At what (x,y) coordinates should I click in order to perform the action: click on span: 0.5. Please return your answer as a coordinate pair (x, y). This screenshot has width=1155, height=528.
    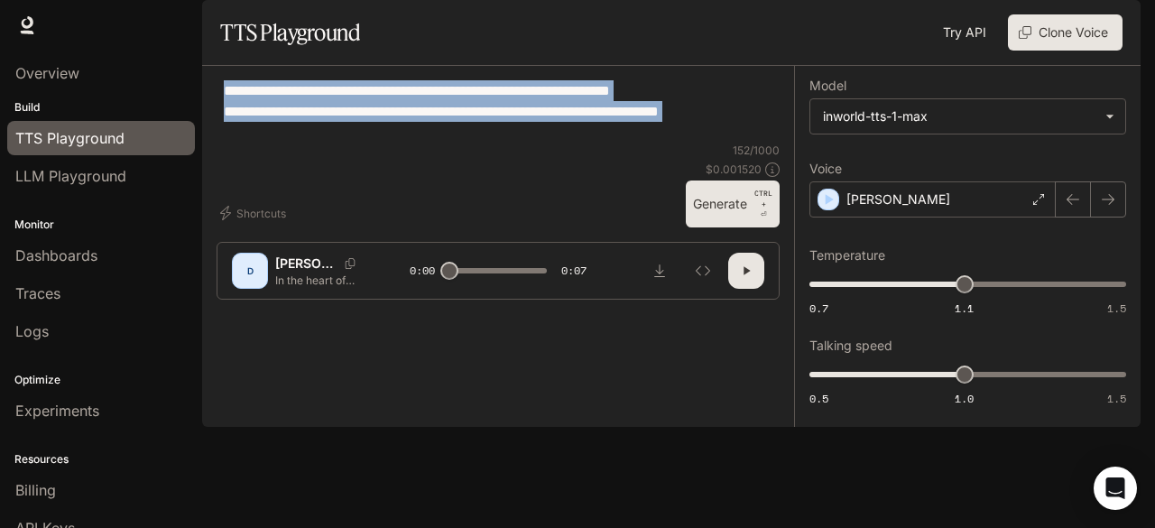
    Looking at the image, I should click on (818, 398).